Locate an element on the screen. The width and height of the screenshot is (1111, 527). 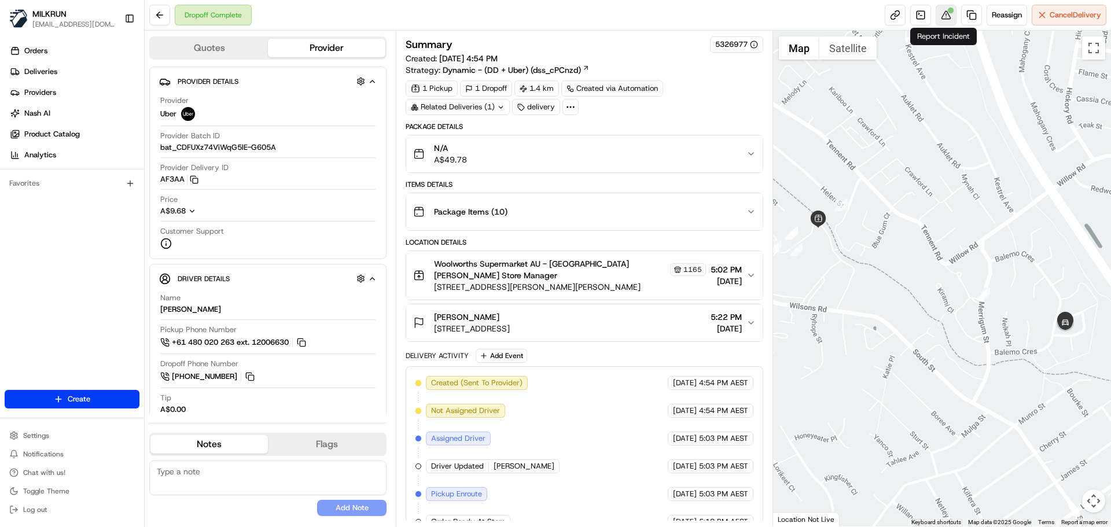
span: Provider Details is located at coordinates (208, 82).